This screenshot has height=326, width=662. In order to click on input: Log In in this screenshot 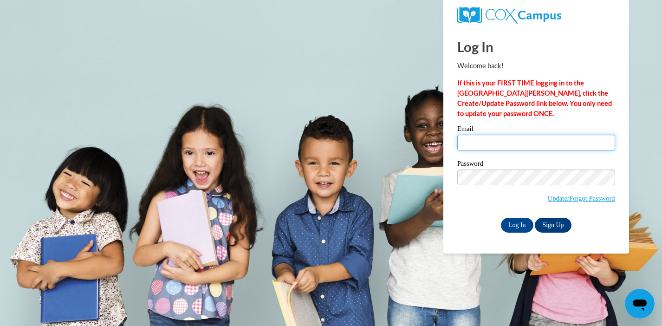, I will do `click(517, 225)`.